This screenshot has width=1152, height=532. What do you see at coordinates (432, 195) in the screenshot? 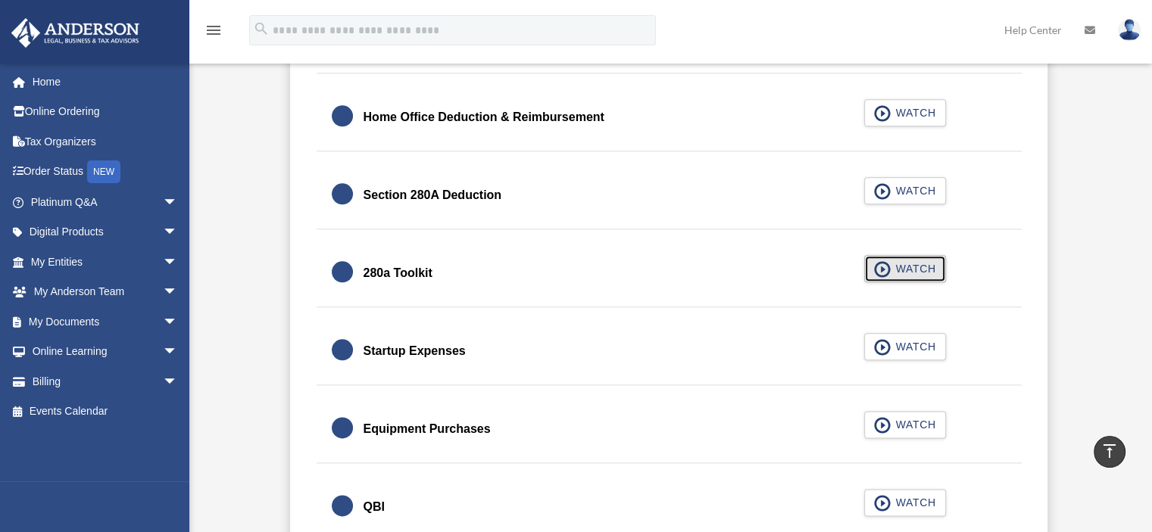
I see `div: Section 280A Deduction` at bounding box center [432, 195].